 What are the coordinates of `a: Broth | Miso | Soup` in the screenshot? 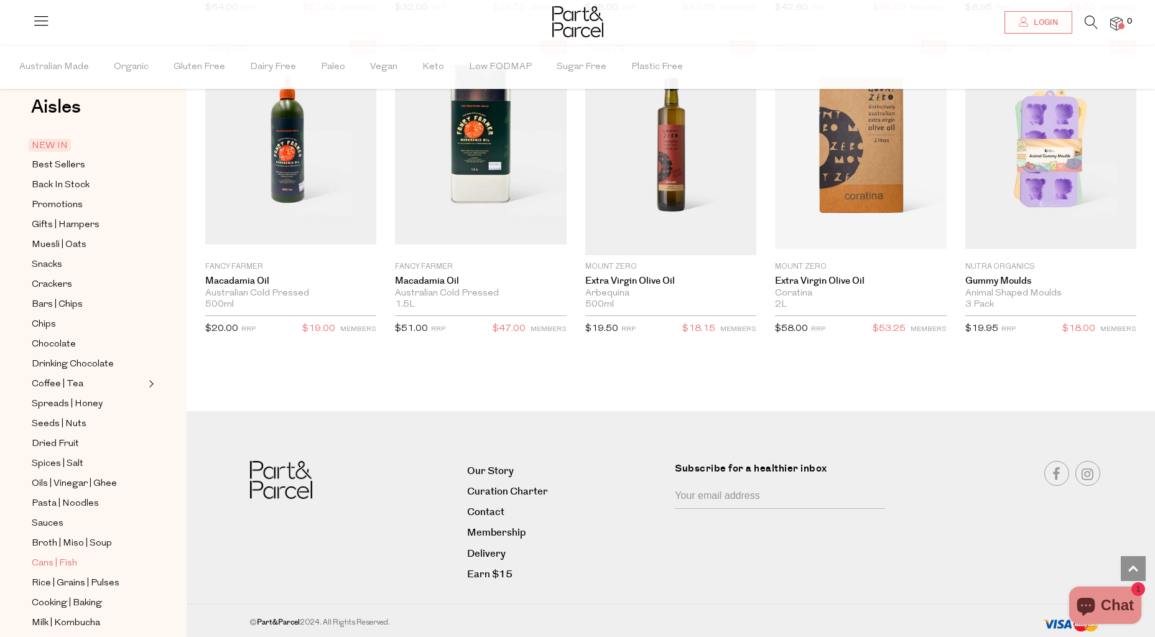 It's located at (88, 543).